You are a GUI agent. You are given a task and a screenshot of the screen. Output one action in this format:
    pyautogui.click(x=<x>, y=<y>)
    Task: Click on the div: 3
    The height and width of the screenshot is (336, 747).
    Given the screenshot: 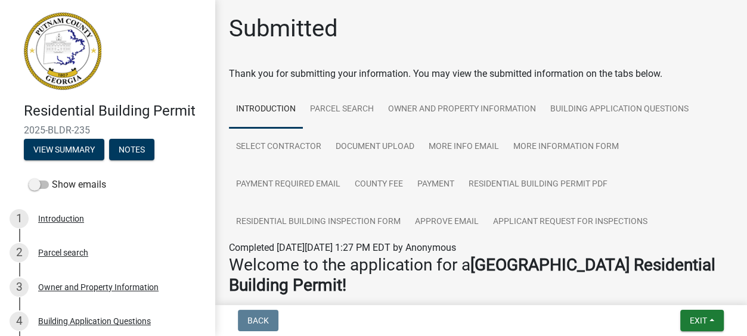 What is the action you would take?
    pyautogui.click(x=19, y=287)
    